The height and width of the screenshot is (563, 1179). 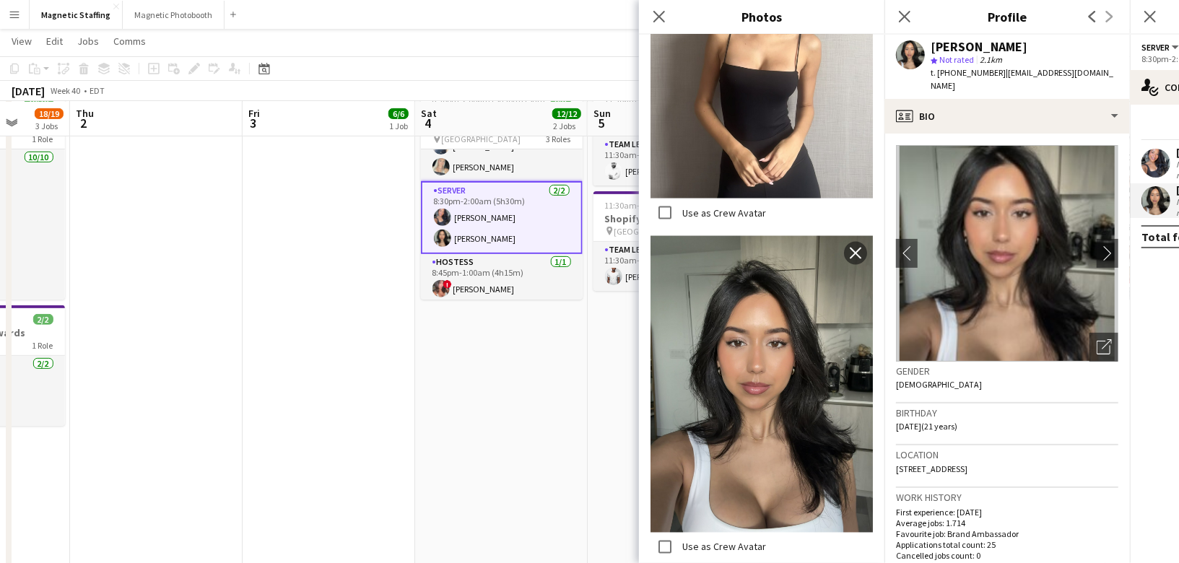 What do you see at coordinates (253, 123) in the screenshot?
I see `span: 3` at bounding box center [253, 123].